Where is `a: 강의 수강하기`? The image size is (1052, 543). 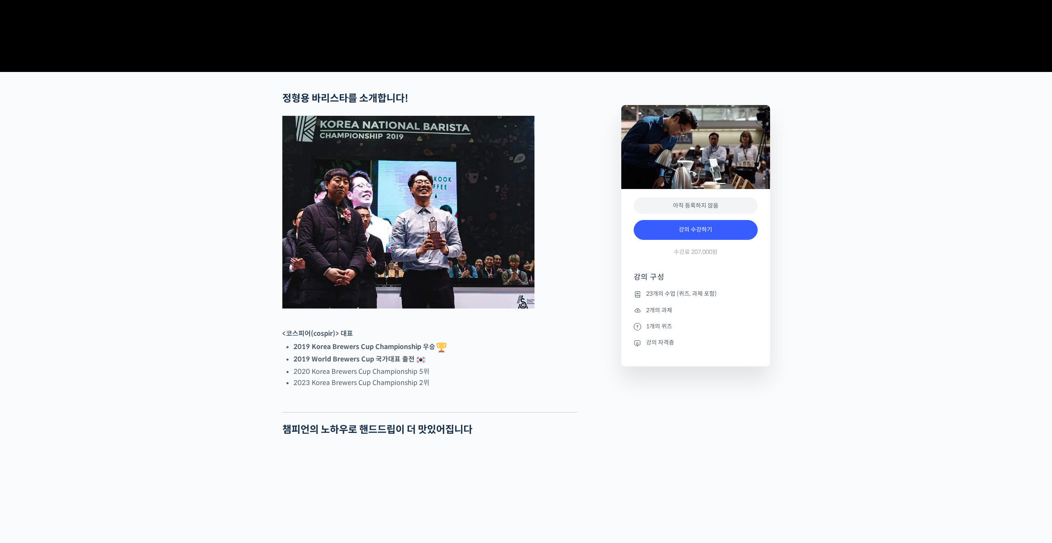 a: 강의 수강하기 is located at coordinates (696, 230).